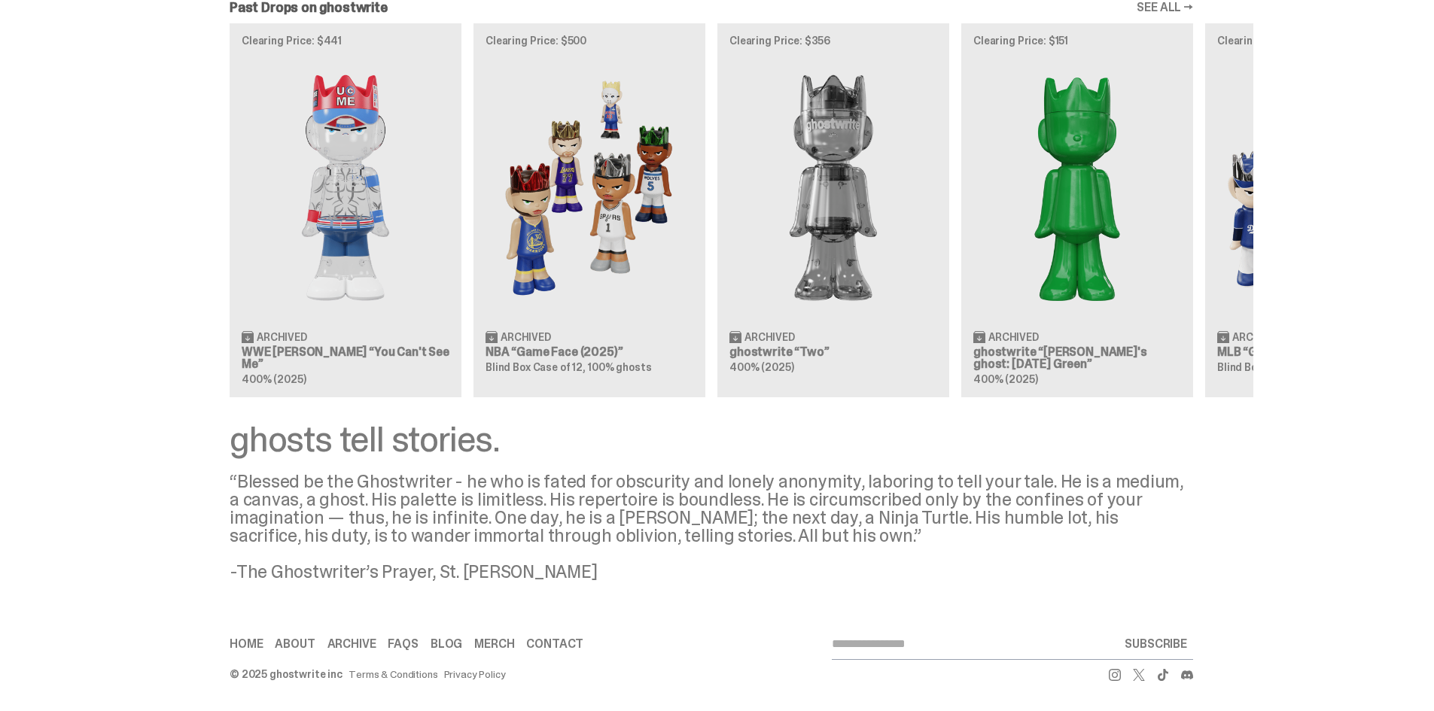 The image size is (1434, 711). What do you see at coordinates (286, 674) in the screenshot?
I see `div: © 2025 ghostwrite inc` at bounding box center [286, 674].